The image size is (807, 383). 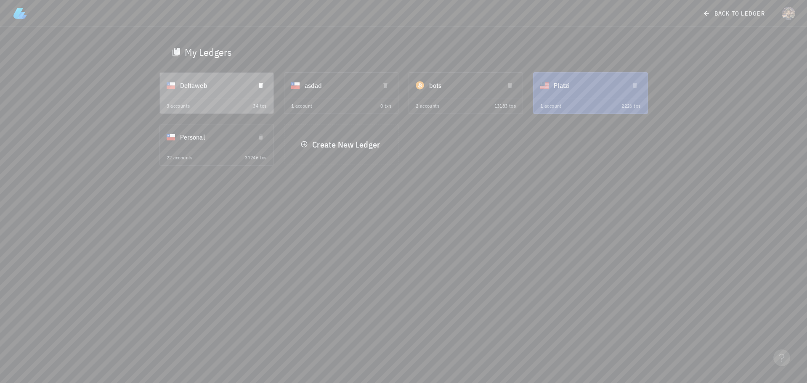 What do you see at coordinates (256, 158) in the screenshot?
I see `div: 37246 txs` at bounding box center [256, 158].